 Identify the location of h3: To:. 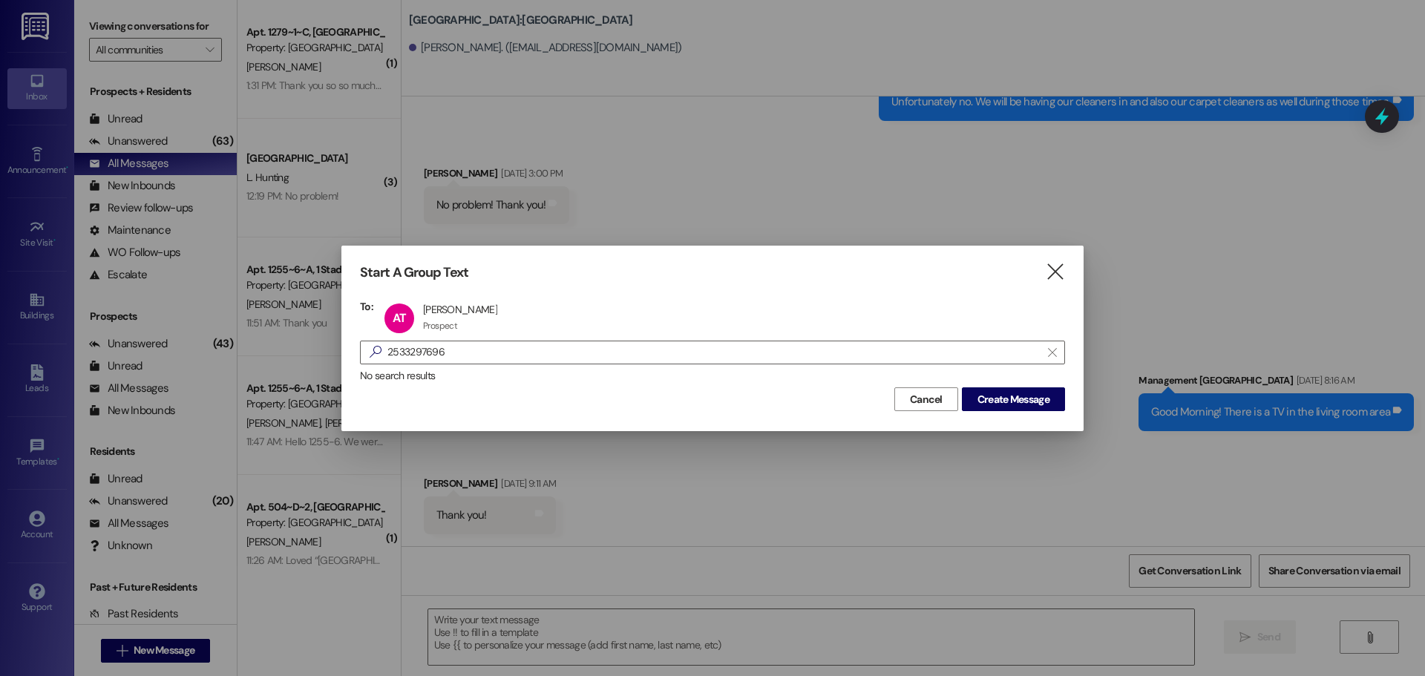
(367, 306).